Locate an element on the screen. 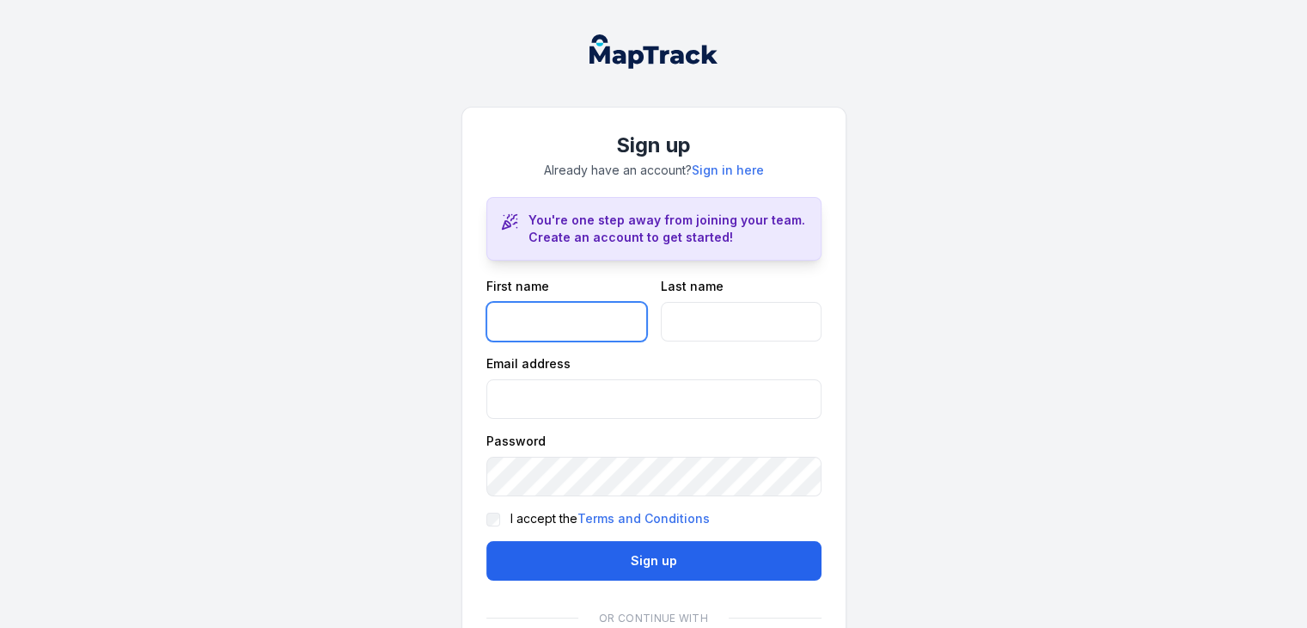 The width and height of the screenshot is (1307, 628). h3: You're one step away from joining your team. Create an account to get started! is located at coordinates (668, 229).